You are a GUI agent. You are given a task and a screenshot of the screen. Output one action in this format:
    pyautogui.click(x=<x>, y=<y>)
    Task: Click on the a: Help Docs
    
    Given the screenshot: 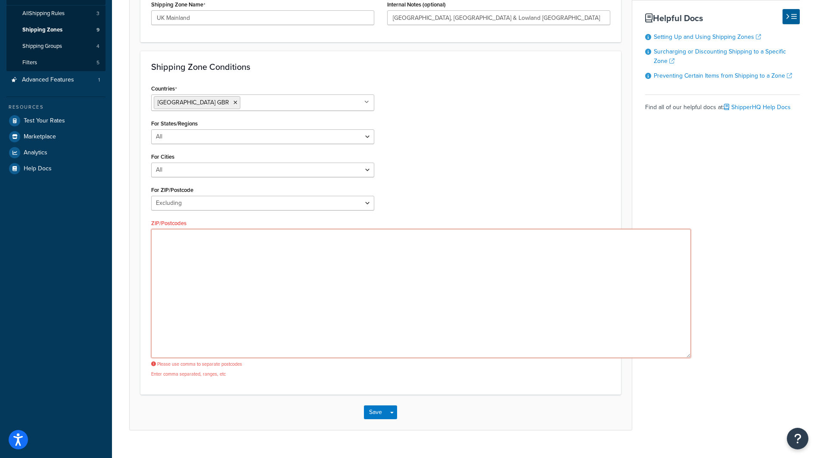 What is the action you would take?
    pyautogui.click(x=56, y=168)
    